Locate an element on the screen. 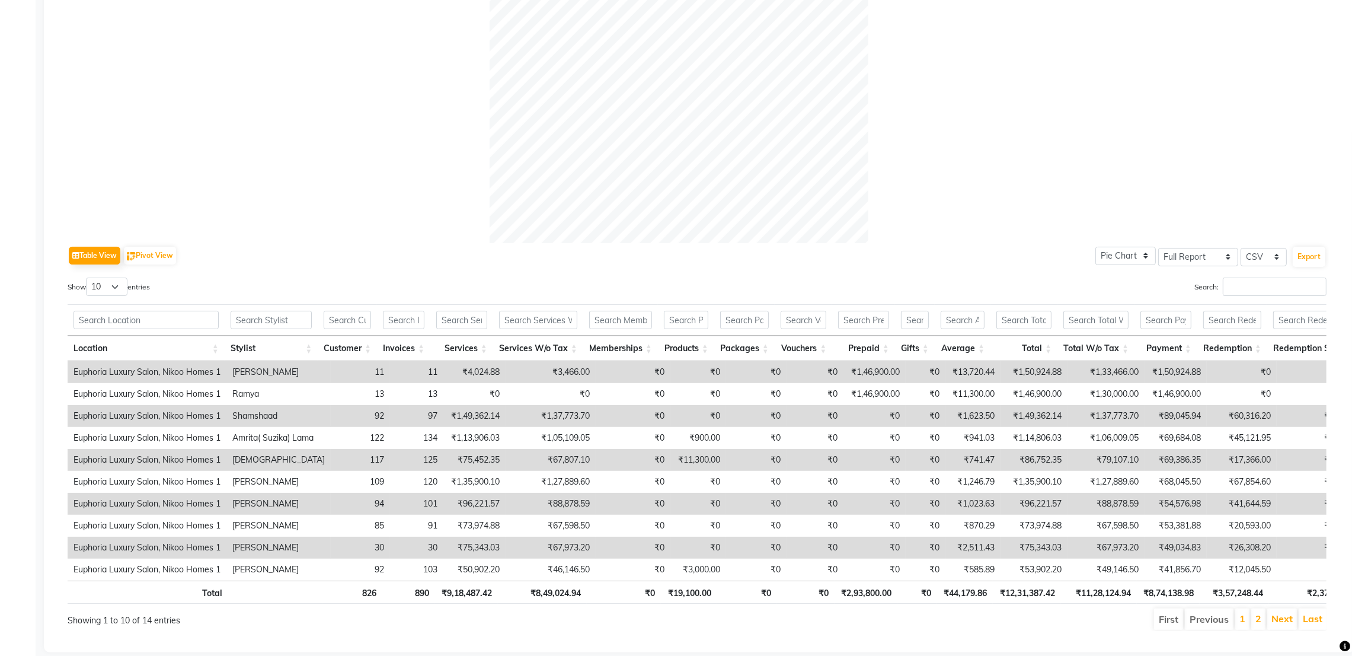 The width and height of the screenshot is (1352, 656). th: Memberships: activate to sort column ascending is located at coordinates (621, 348).